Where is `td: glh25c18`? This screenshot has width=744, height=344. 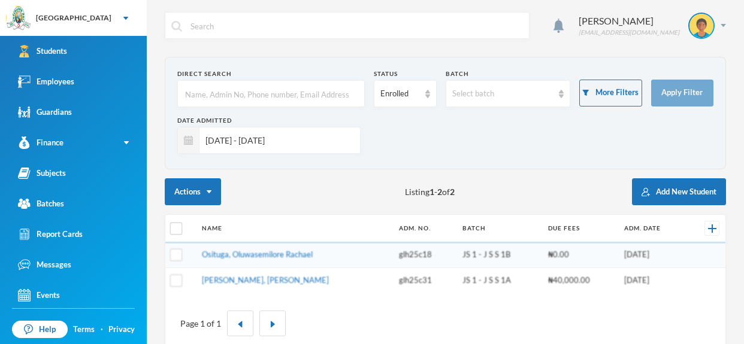 td: glh25c18 is located at coordinates (425, 255).